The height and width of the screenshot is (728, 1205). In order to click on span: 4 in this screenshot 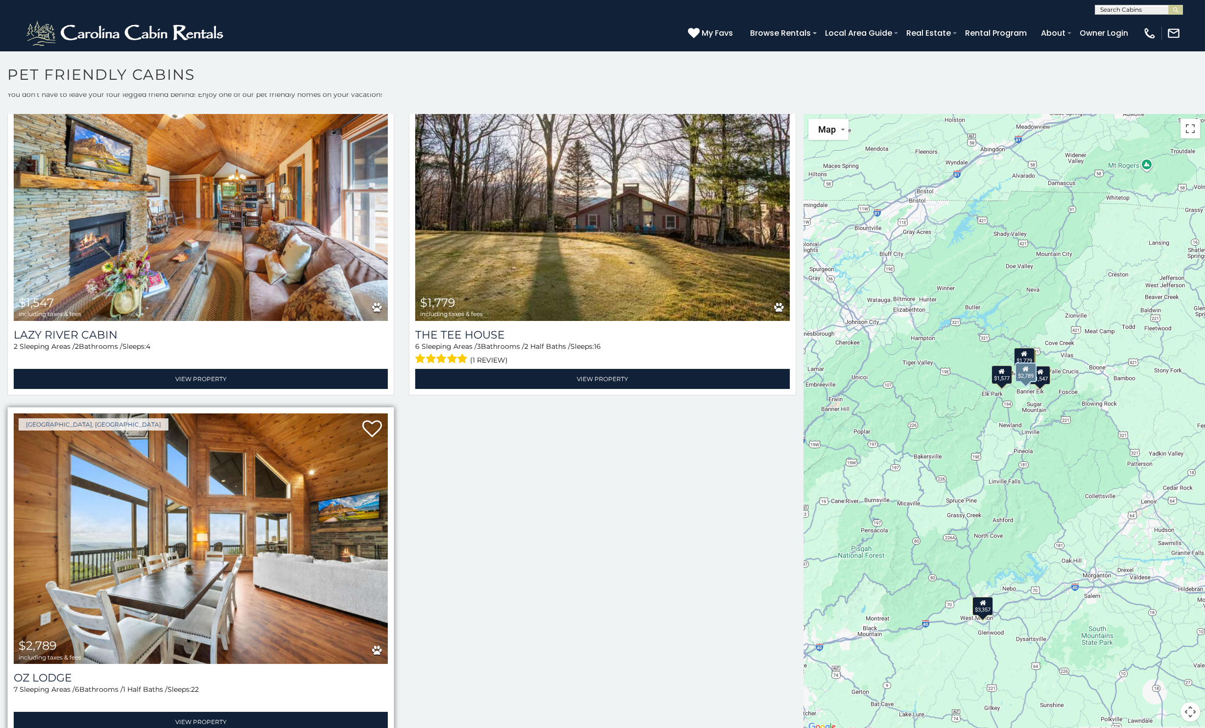, I will do `click(148, 347)`.